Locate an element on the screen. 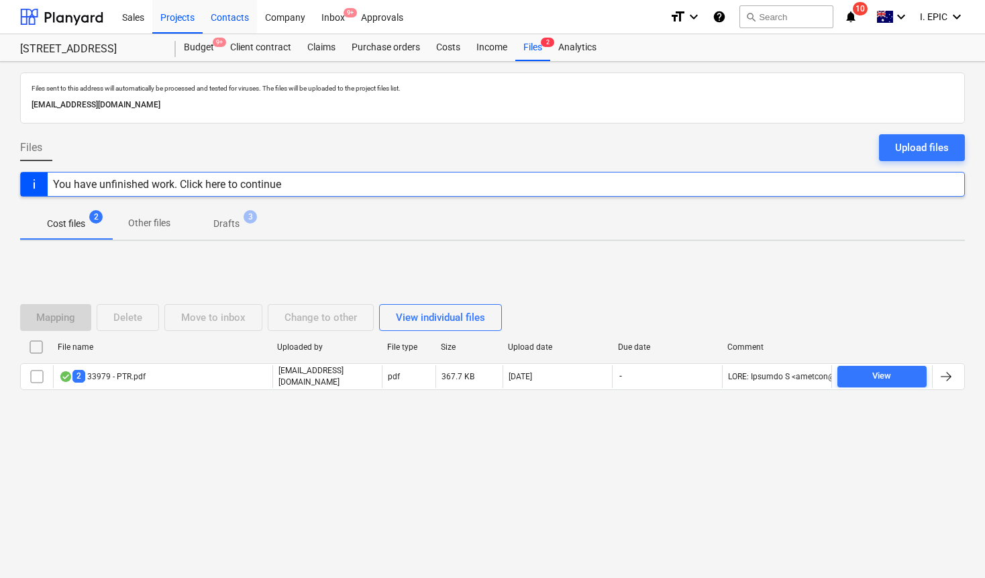 The image size is (985, 578). span: 10 is located at coordinates (861, 9).